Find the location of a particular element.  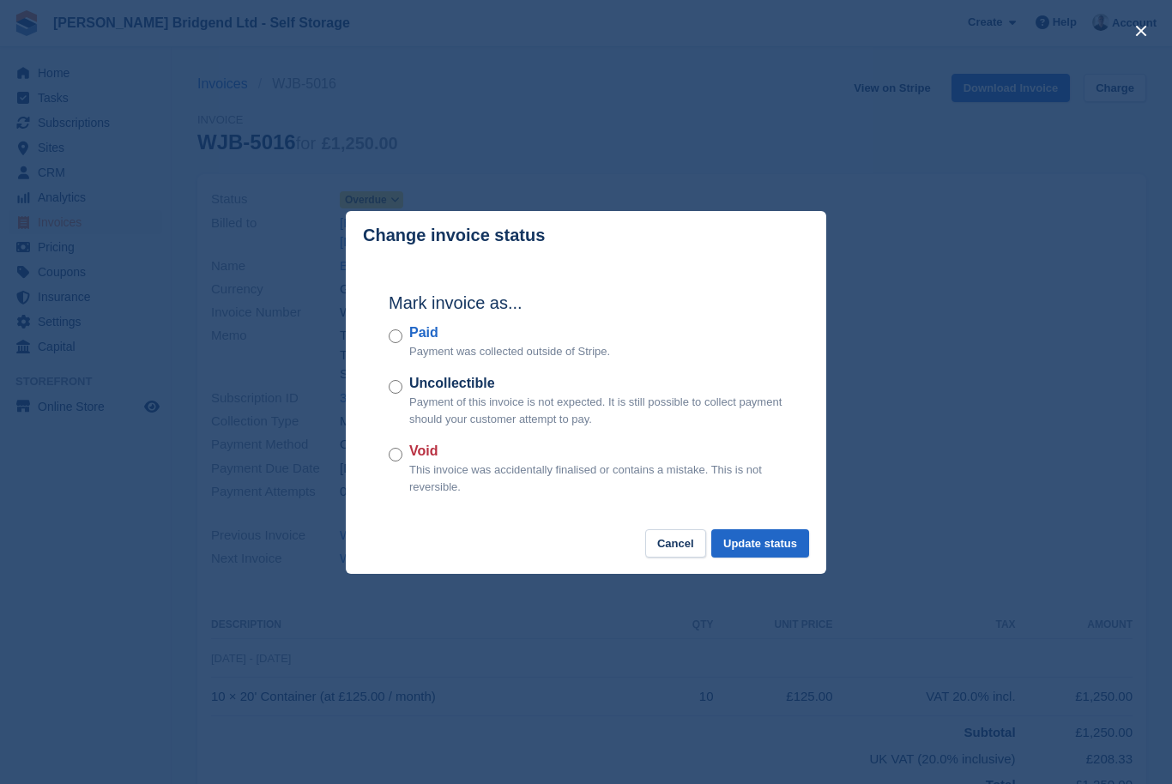

label: Void is located at coordinates (596, 451).